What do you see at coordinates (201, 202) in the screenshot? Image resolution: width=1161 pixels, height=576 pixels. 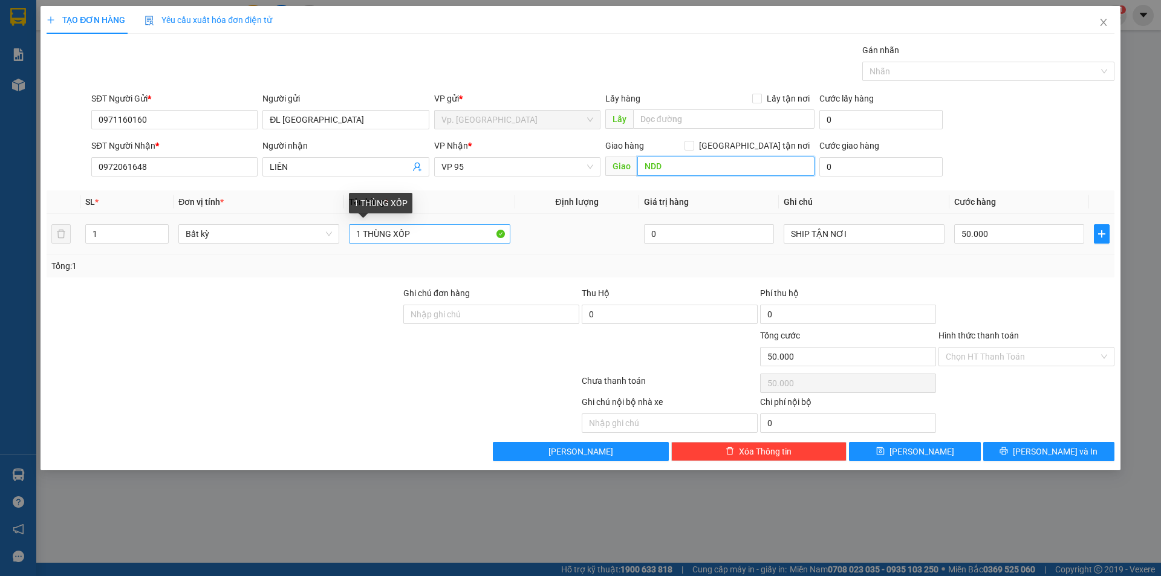 I see `span: Đơn vị tính` at bounding box center [201, 202].